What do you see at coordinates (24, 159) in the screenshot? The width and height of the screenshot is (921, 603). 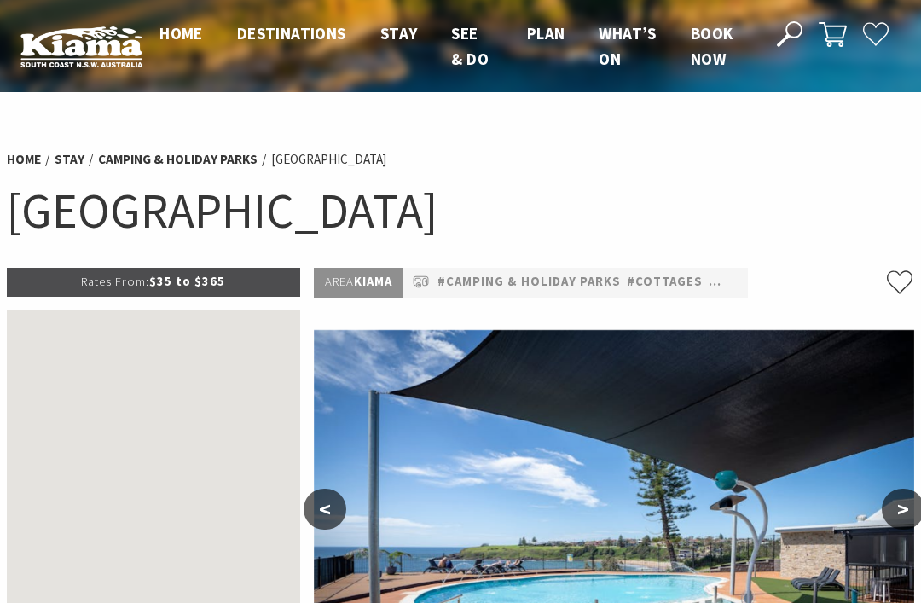 I see `a: Home` at bounding box center [24, 159].